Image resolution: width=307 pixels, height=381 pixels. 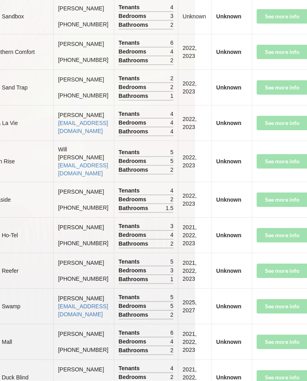 What do you see at coordinates (195, 307) in the screenshot?
I see `td: 2025, 2027` at bounding box center [195, 307].